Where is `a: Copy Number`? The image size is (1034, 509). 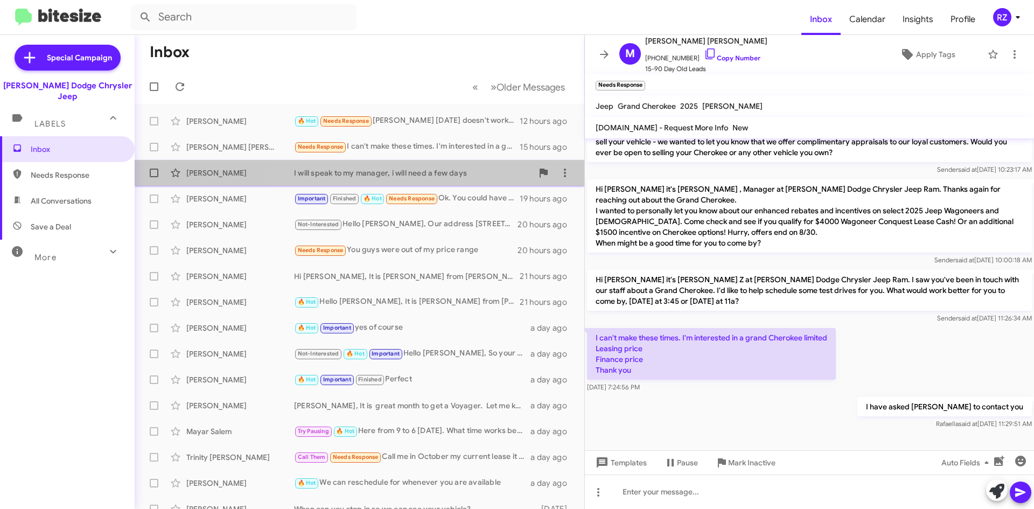
a: Copy Number is located at coordinates (732, 58).